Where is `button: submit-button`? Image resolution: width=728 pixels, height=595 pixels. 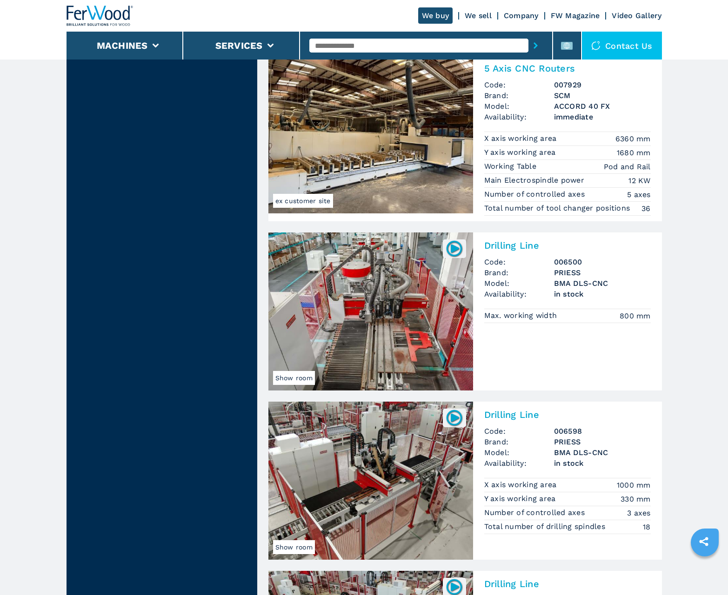 button: submit-button is located at coordinates (535, 46).